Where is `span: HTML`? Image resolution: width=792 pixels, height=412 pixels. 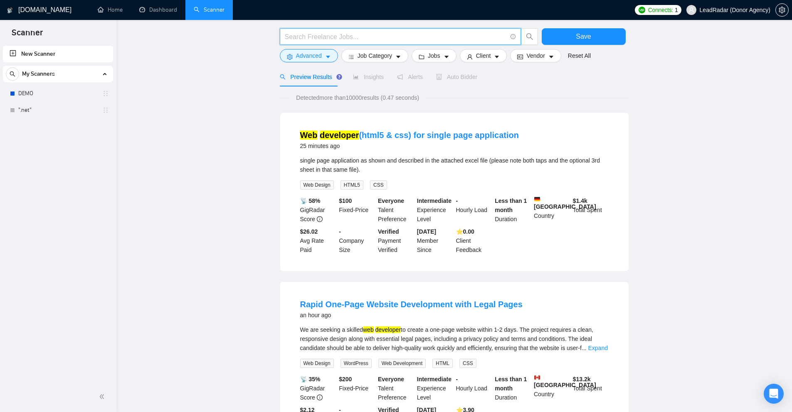
span: HTML is located at coordinates (442, 363).